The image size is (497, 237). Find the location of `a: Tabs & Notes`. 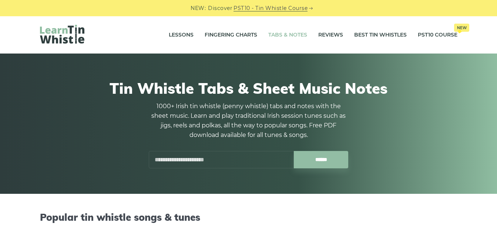

a: Tabs & Notes is located at coordinates (287, 35).